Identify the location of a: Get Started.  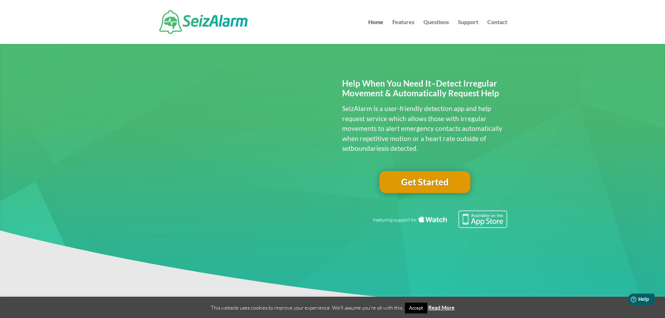
(425, 182).